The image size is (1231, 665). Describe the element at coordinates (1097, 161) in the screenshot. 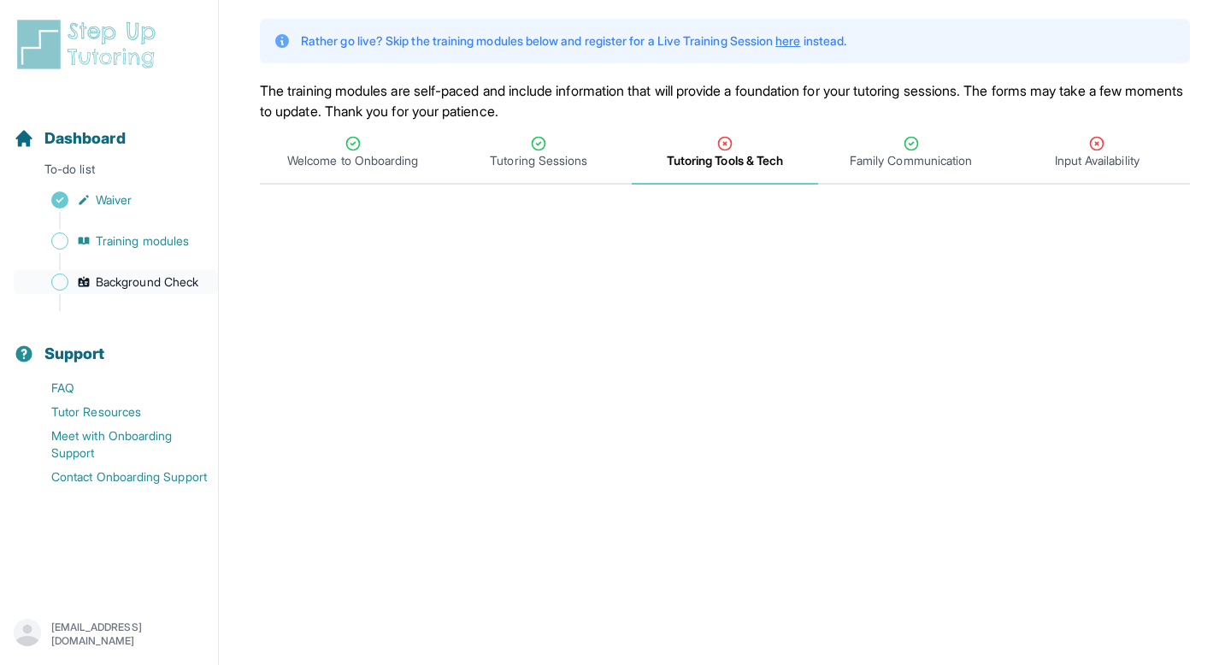

I see `span: Input Availability` at that location.